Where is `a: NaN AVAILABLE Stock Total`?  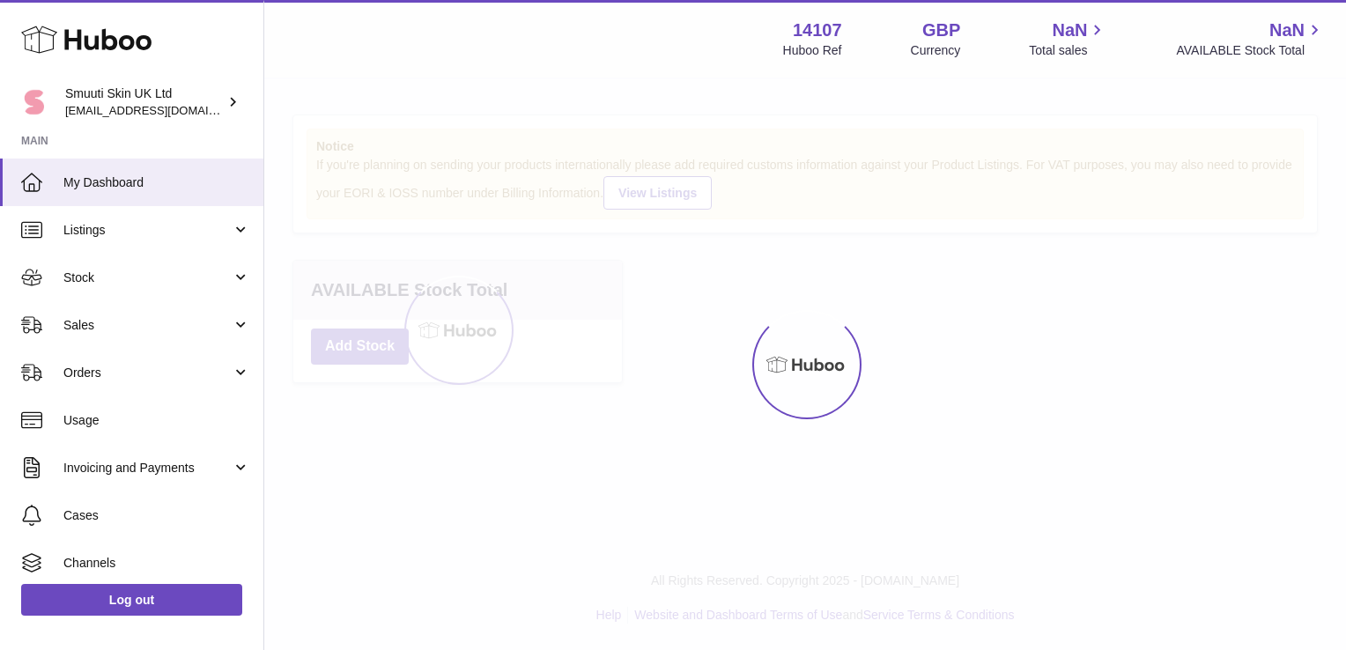
a: NaN AVAILABLE Stock Total is located at coordinates (1250, 39).